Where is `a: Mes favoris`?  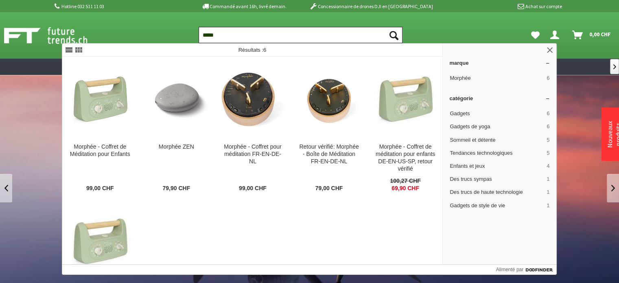
a: Mes favoris is located at coordinates (535, 35).